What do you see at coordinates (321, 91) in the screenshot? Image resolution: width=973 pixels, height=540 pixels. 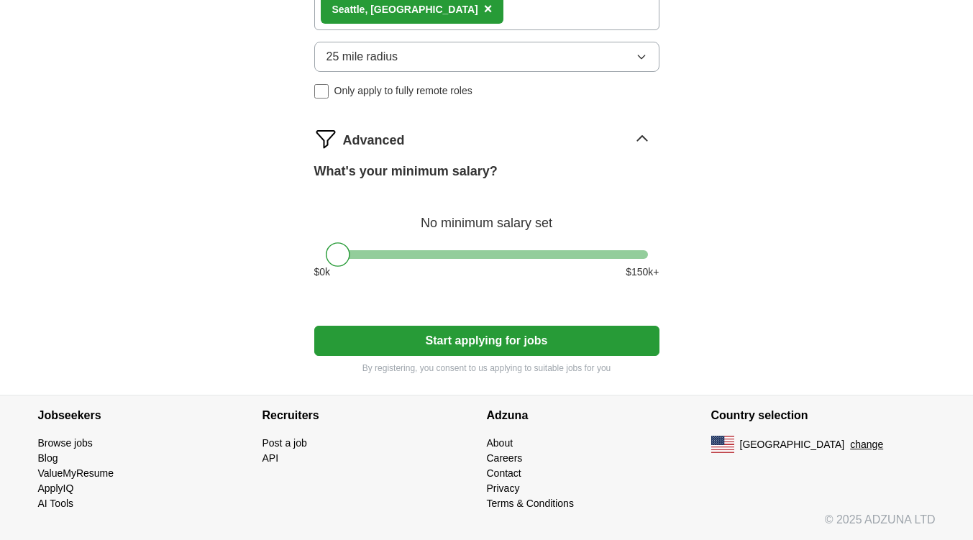 I see `input: Only apply to fully remote roles` at bounding box center [321, 91].